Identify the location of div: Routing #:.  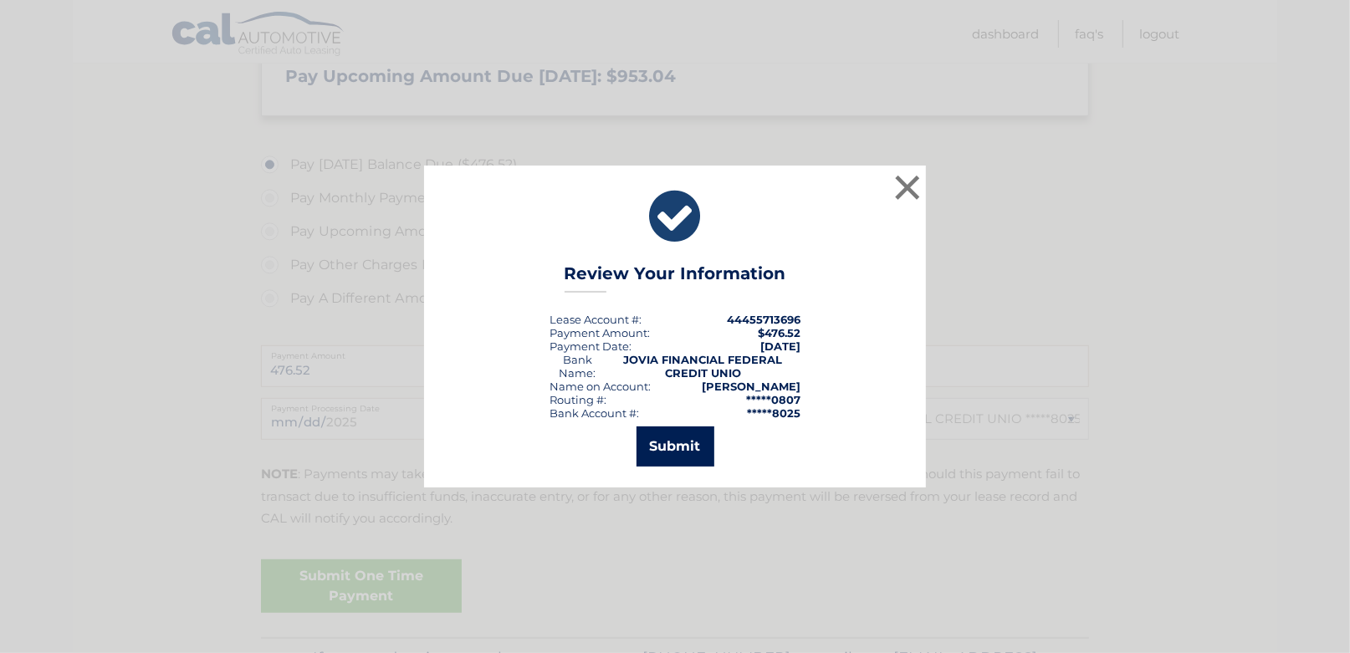
(578, 400).